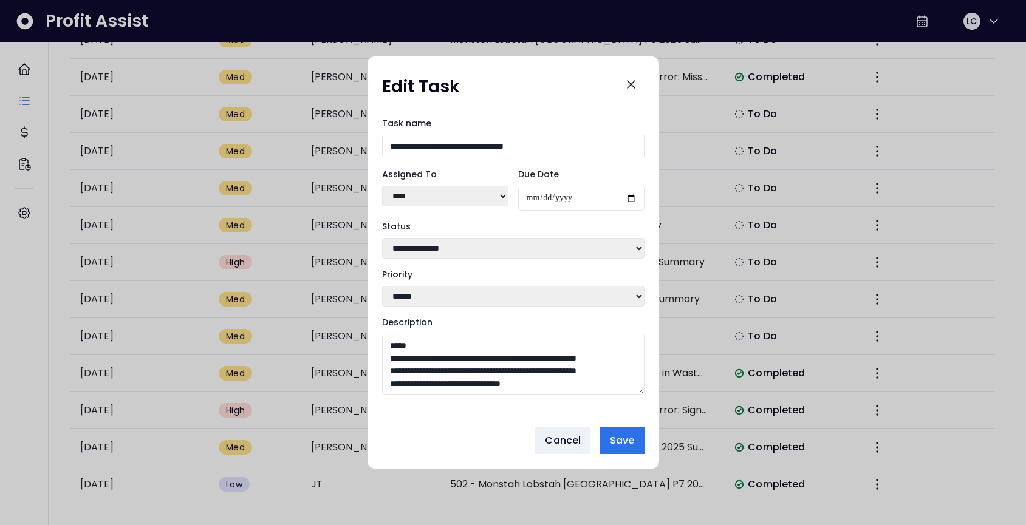 Image resolution: width=1026 pixels, height=525 pixels. What do you see at coordinates (445, 174) in the screenshot?
I see `label: Assigned To` at bounding box center [445, 174].